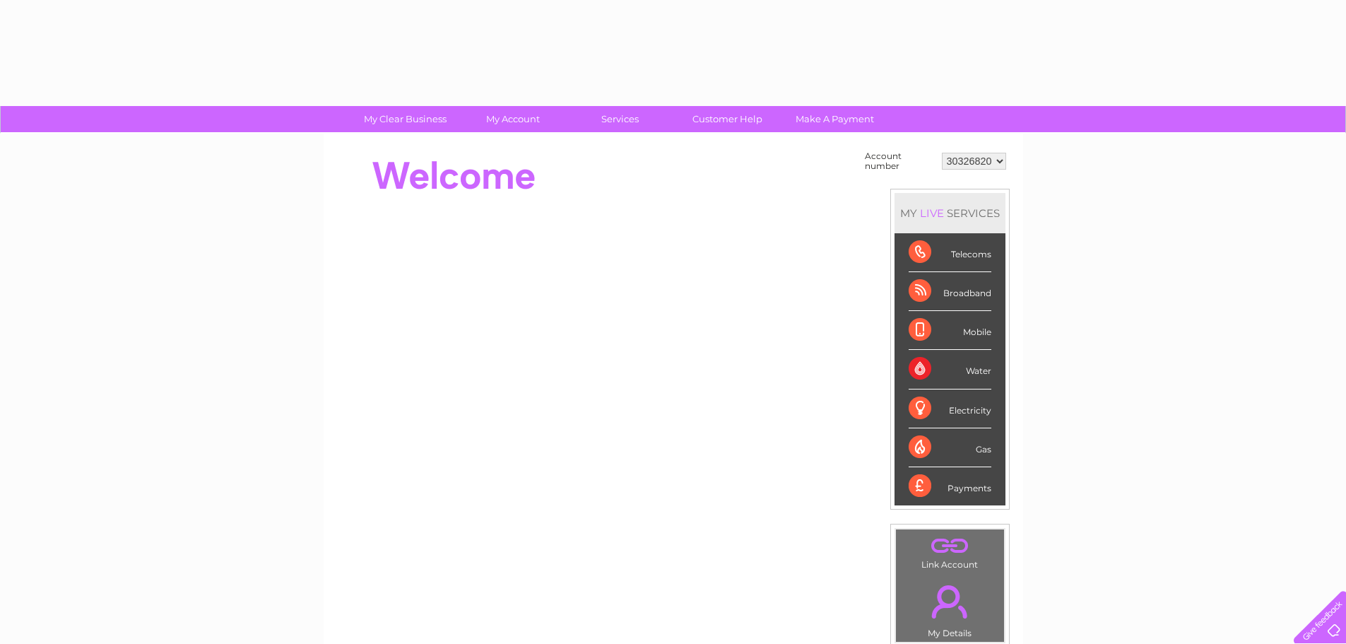  What do you see at coordinates (950, 291) in the screenshot?
I see `div: Broadband` at bounding box center [950, 291].